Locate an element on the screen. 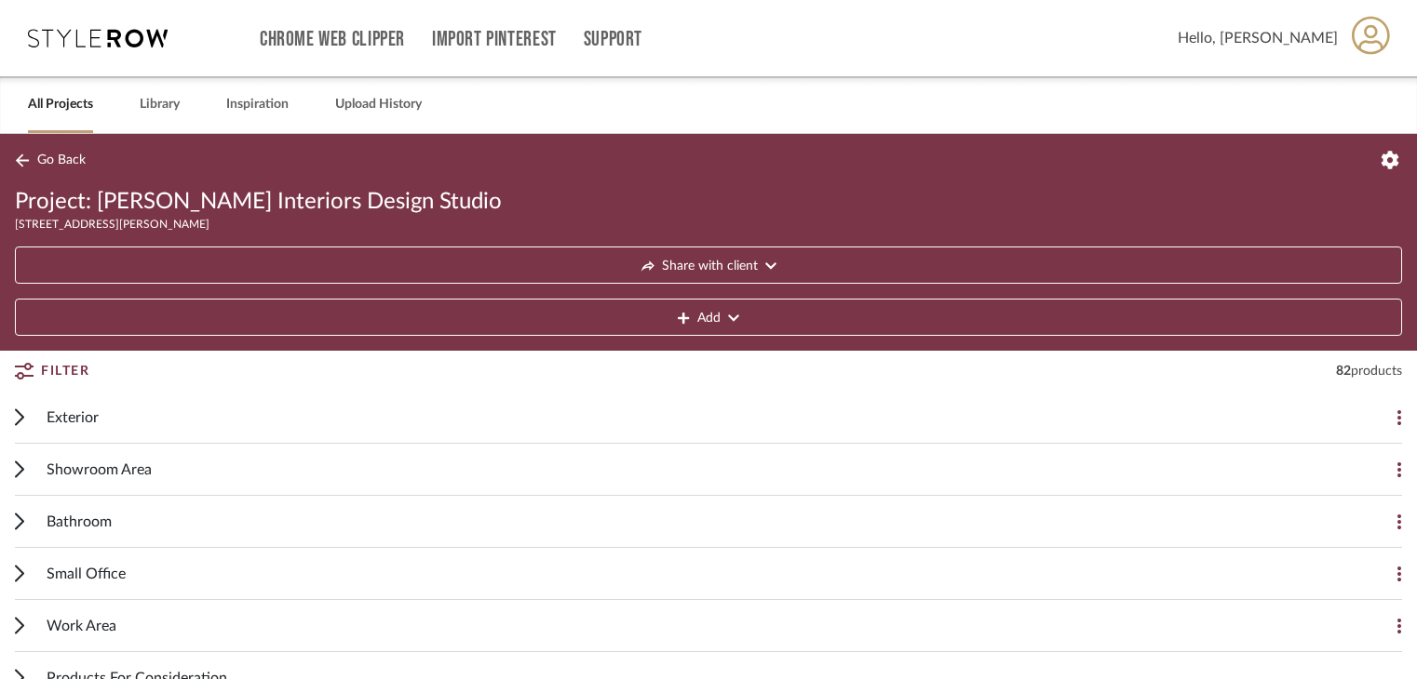 The width and height of the screenshot is (1417, 679). a: Chrome Web Clipper is located at coordinates (332, 39).